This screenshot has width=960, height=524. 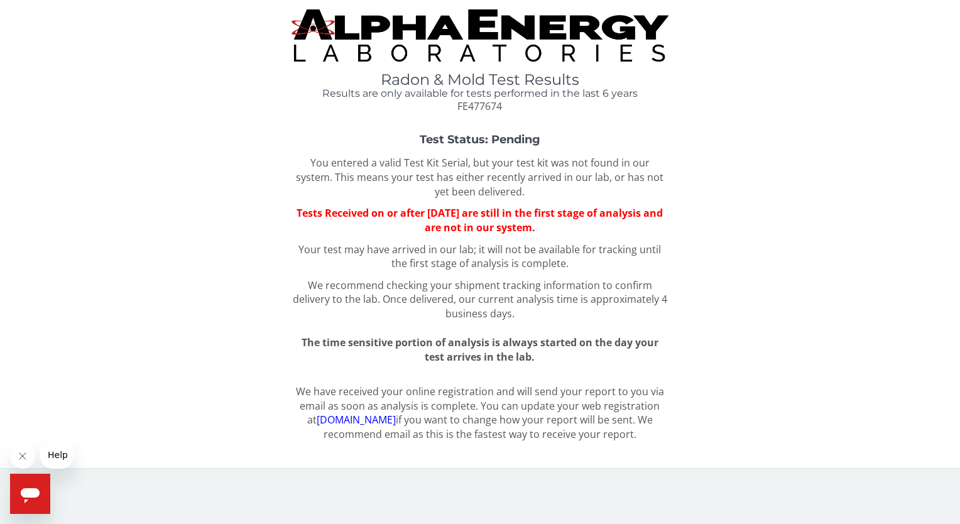 What do you see at coordinates (479, 94) in the screenshot?
I see `h4: Results are only available for tests performed in the last 6 years` at bounding box center [479, 94].